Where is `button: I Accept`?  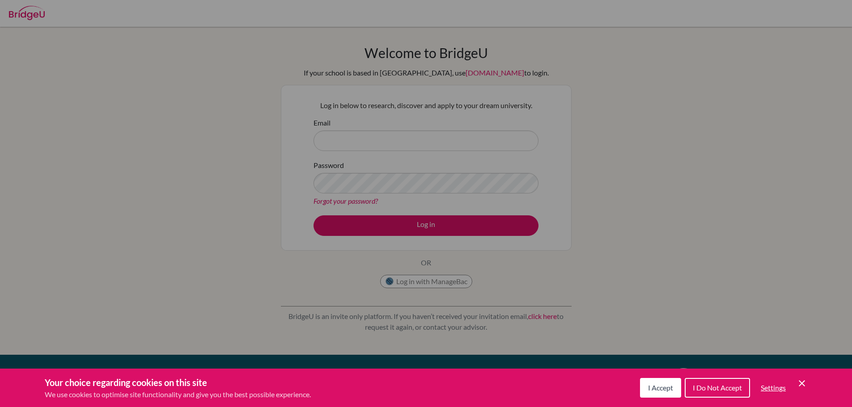 button: I Accept is located at coordinates (661, 388).